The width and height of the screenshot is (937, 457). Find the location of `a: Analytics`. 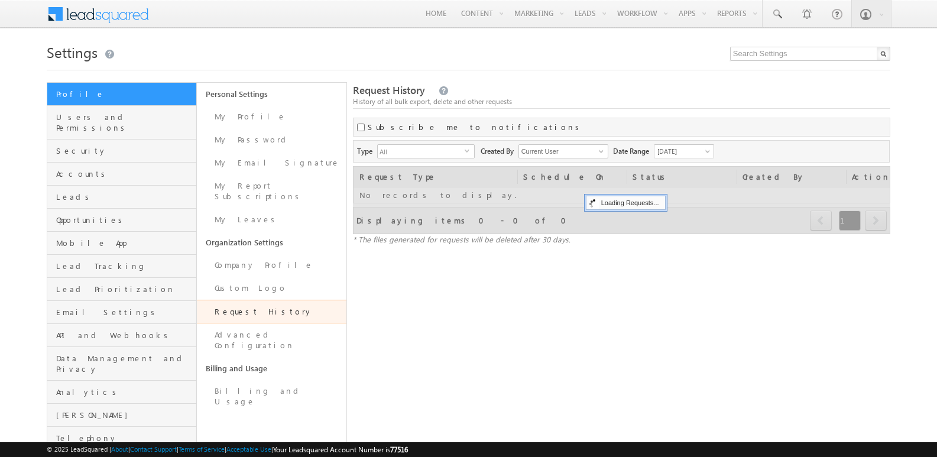

a: Analytics is located at coordinates (122, 392).